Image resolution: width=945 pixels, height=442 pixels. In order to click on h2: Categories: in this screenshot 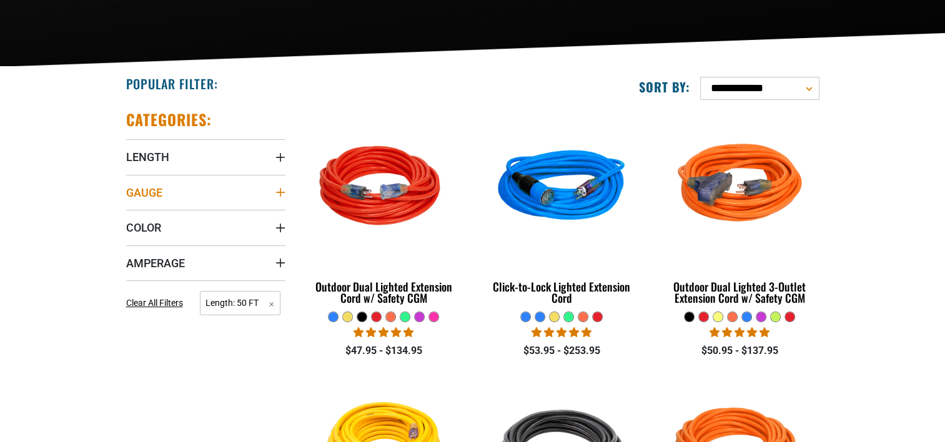, I will do `click(169, 119)`.